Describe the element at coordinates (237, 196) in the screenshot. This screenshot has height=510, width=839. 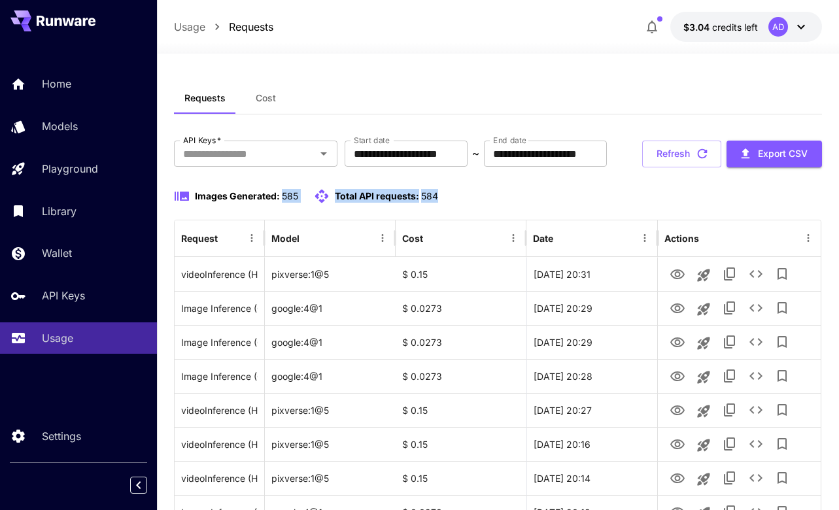
I see `span: Images Generated:` at that location.